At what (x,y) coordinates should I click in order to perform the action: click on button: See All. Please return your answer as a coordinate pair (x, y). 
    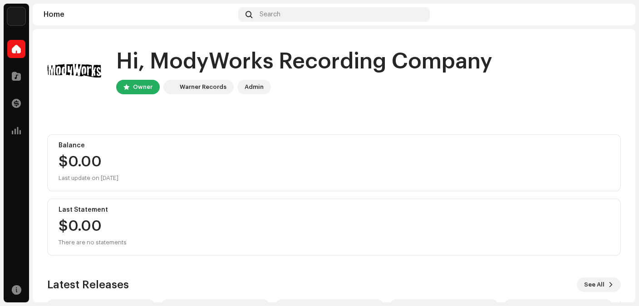
    Looking at the image, I should click on (598, 285).